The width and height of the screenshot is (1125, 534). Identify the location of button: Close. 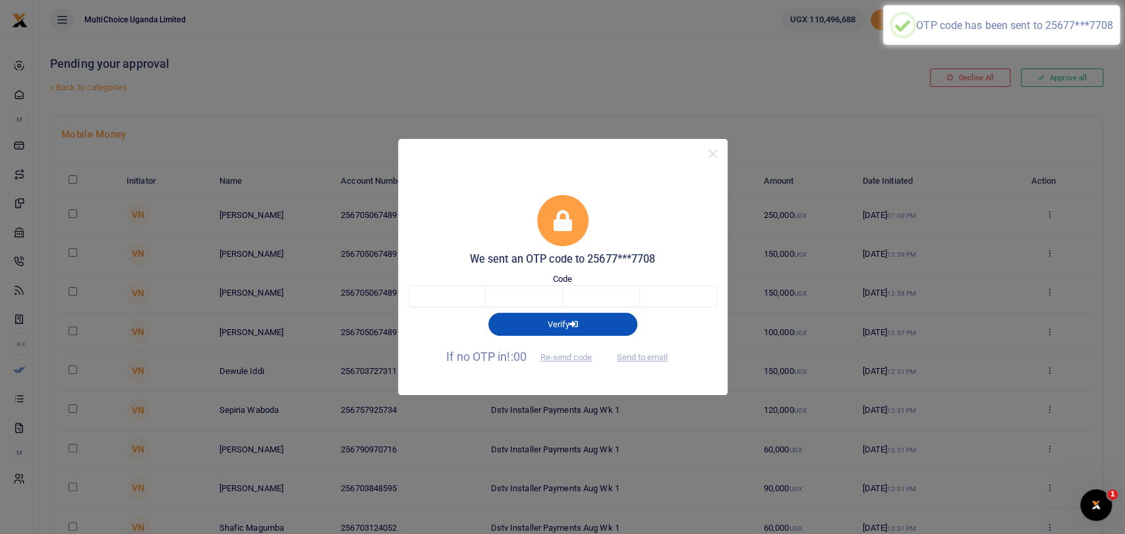
(712, 154).